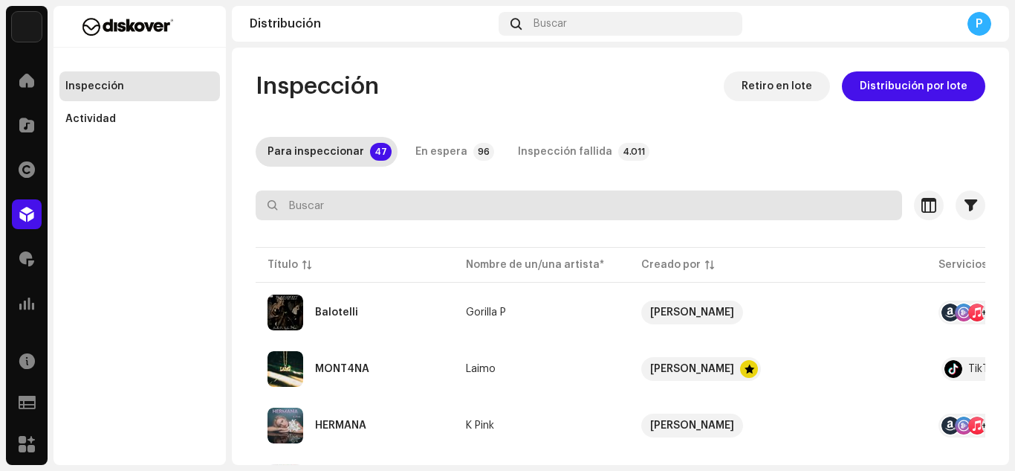 The height and width of the screenshot is (471, 1015). I want to click on input: Buscar, so click(579, 205).